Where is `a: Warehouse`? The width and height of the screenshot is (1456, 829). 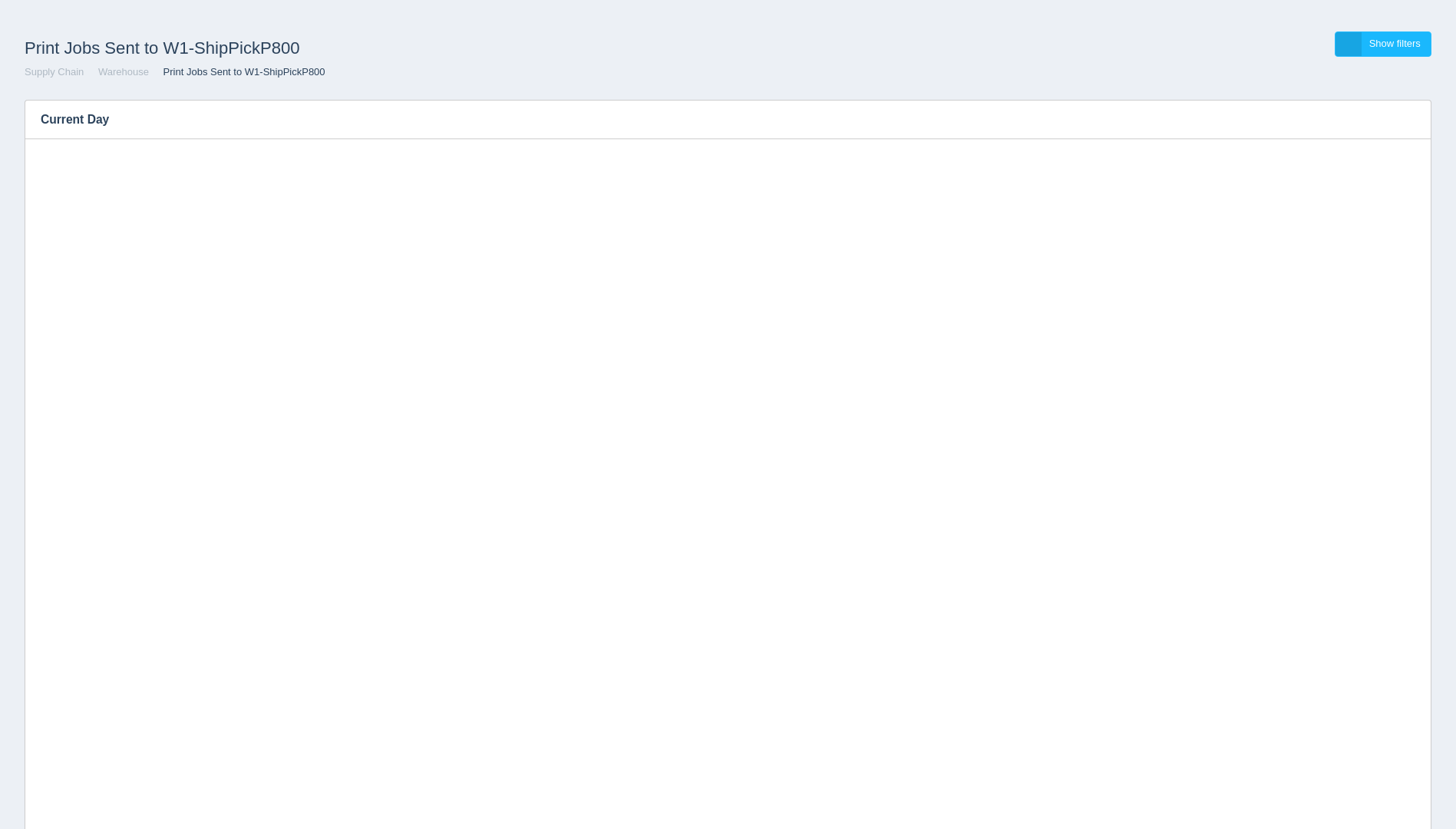
a: Warehouse is located at coordinates (124, 71).